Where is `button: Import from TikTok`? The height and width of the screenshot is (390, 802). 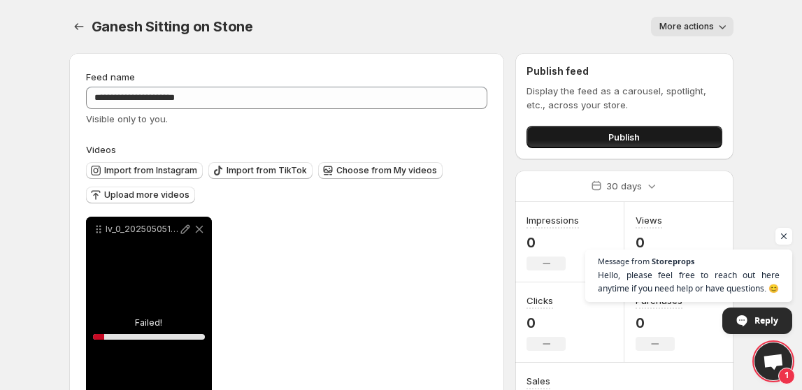
button: Import from TikTok is located at coordinates (260, 171).